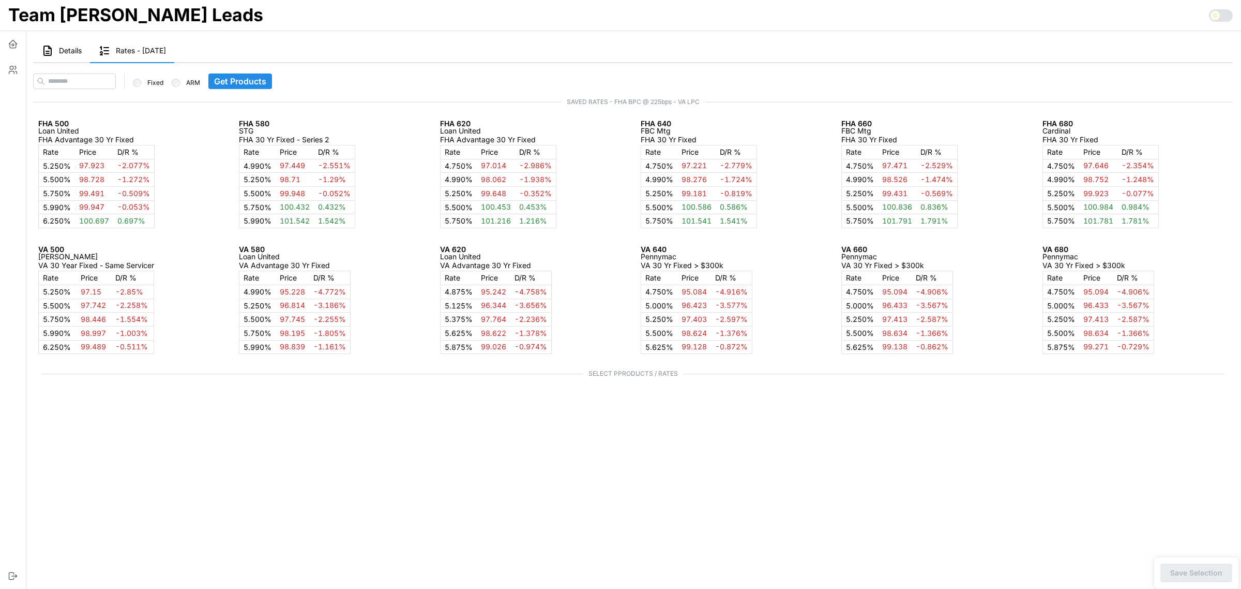  What do you see at coordinates (937, 179) in the screenshot?
I see `span: -1.474%` at bounding box center [937, 179].